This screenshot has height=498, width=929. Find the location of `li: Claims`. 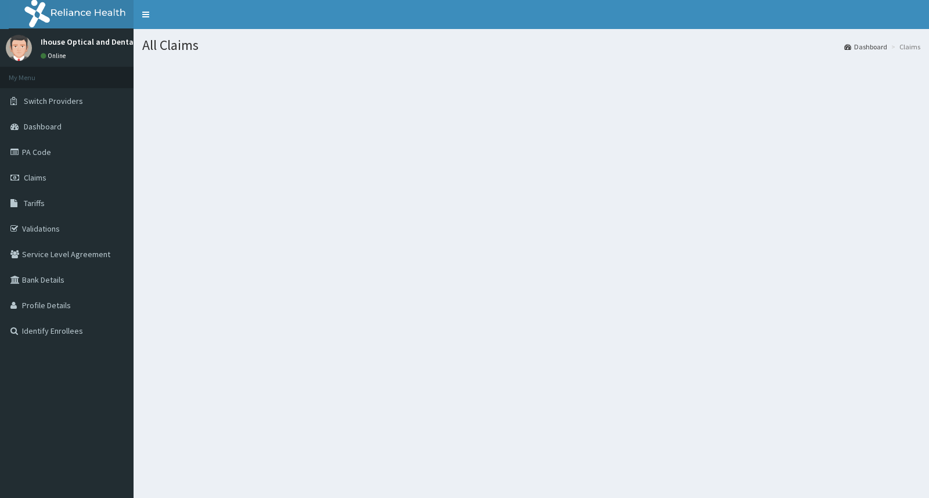

li: Claims is located at coordinates (904, 46).